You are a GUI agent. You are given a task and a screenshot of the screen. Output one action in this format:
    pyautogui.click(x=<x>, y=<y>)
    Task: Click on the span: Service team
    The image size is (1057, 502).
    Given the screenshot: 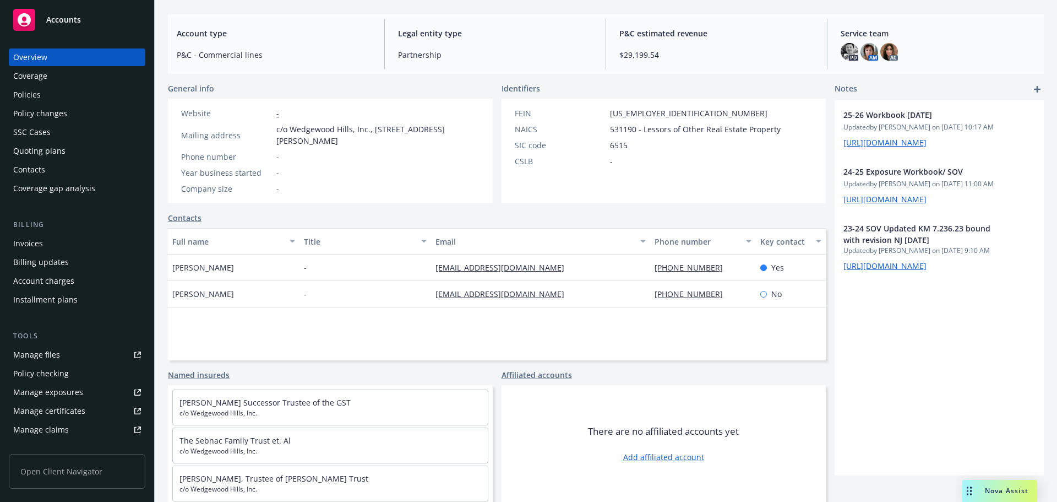 What is the action you would take?
    pyautogui.click(x=938, y=33)
    